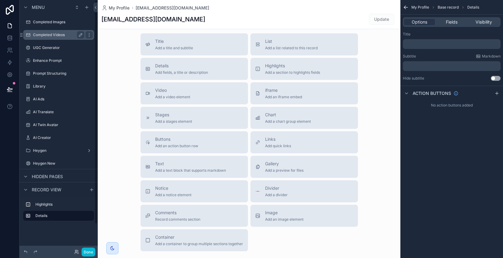  Describe the element at coordinates (59, 73) in the screenshot. I see `a: Prompt Structuring` at that location.